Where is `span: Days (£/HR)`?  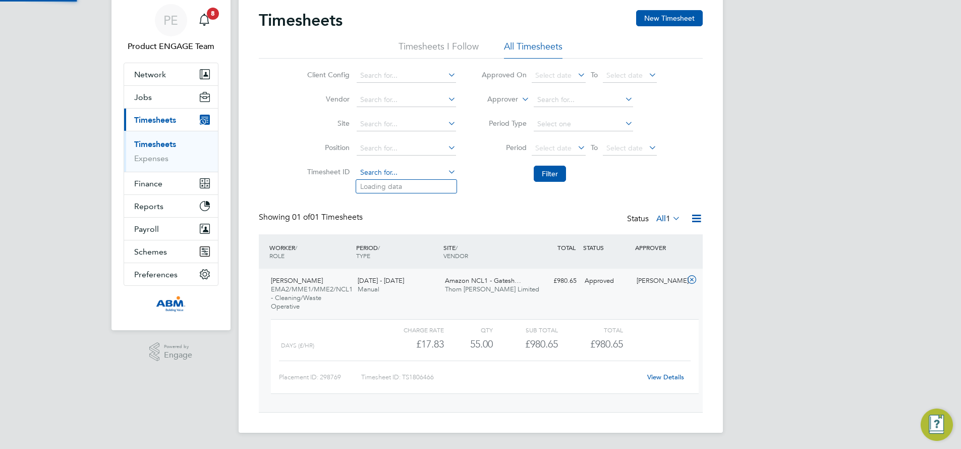 span: Days (£/HR) is located at coordinates (298, 345).